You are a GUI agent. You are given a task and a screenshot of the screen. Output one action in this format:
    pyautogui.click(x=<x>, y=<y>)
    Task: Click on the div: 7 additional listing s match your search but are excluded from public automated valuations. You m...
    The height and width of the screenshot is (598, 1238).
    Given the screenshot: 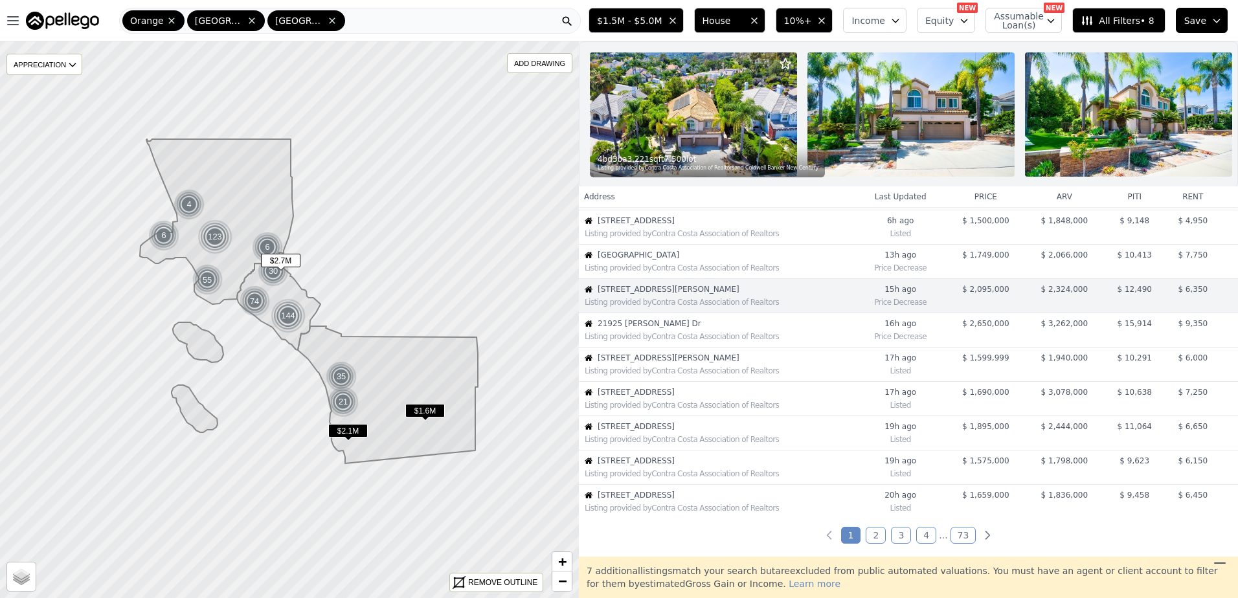 What is the action you would take?
    pyautogui.click(x=908, y=578)
    